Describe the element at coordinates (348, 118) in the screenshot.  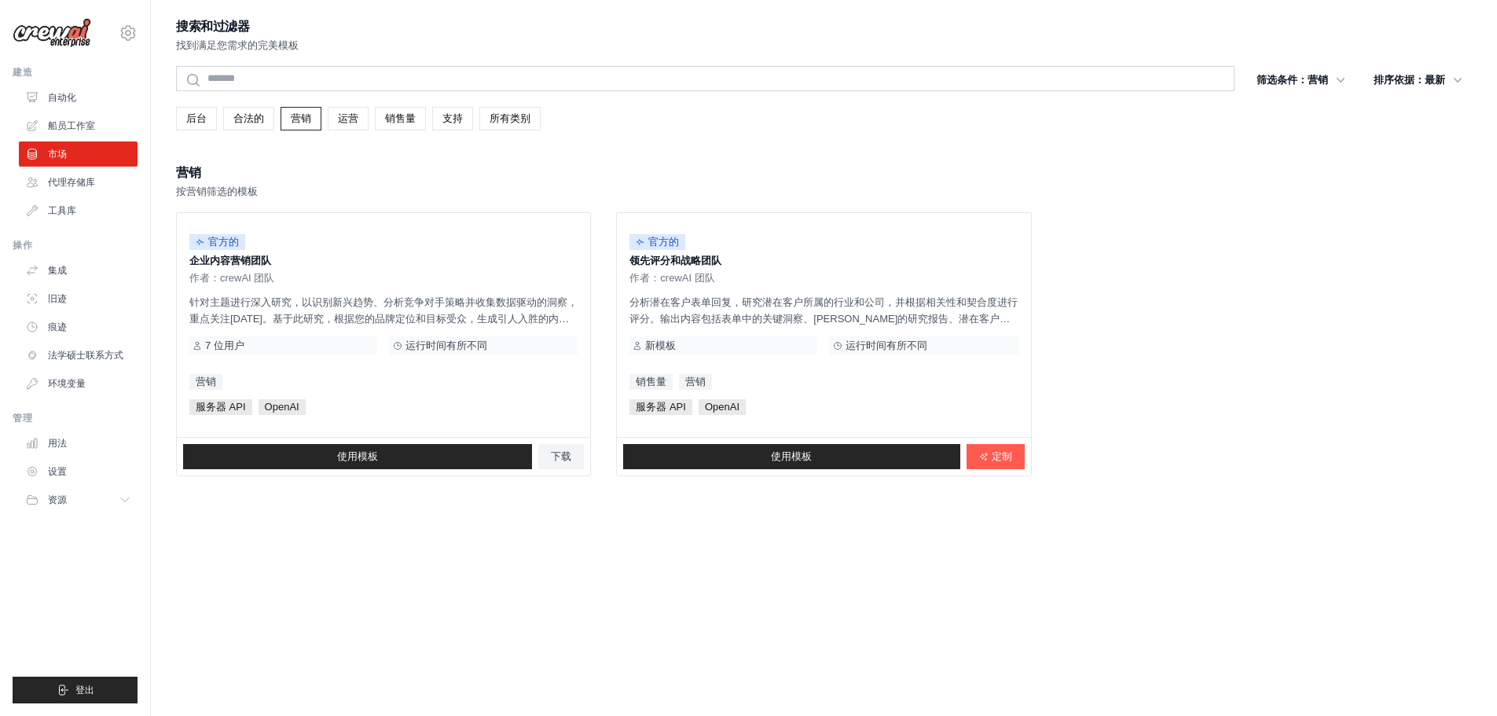
I see `font: 运营` at that location.